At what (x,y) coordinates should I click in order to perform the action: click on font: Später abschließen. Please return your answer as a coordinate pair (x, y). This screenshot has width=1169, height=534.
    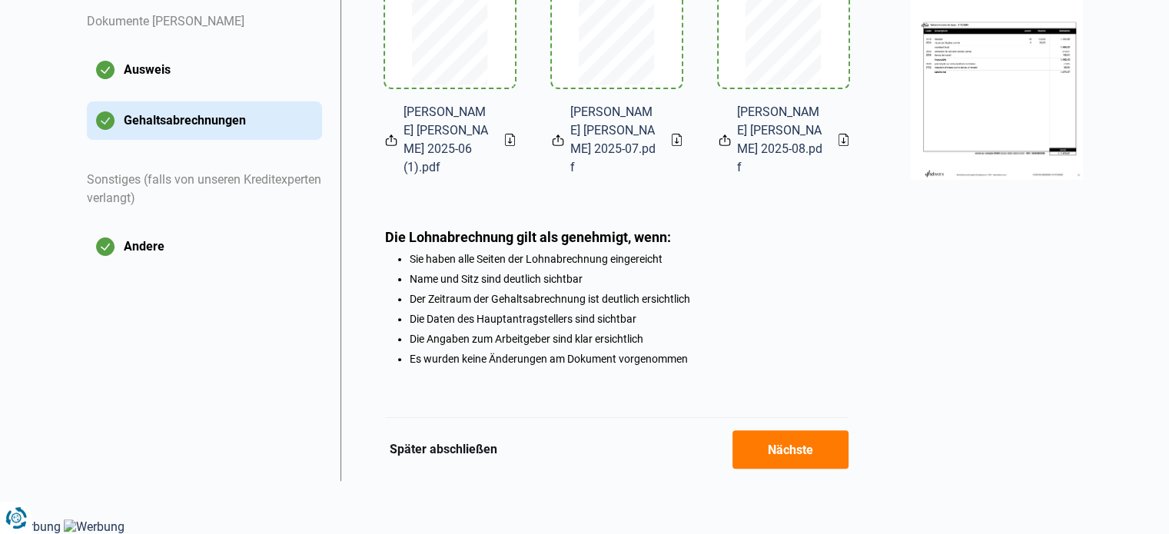
    Looking at the image, I should click on (444, 449).